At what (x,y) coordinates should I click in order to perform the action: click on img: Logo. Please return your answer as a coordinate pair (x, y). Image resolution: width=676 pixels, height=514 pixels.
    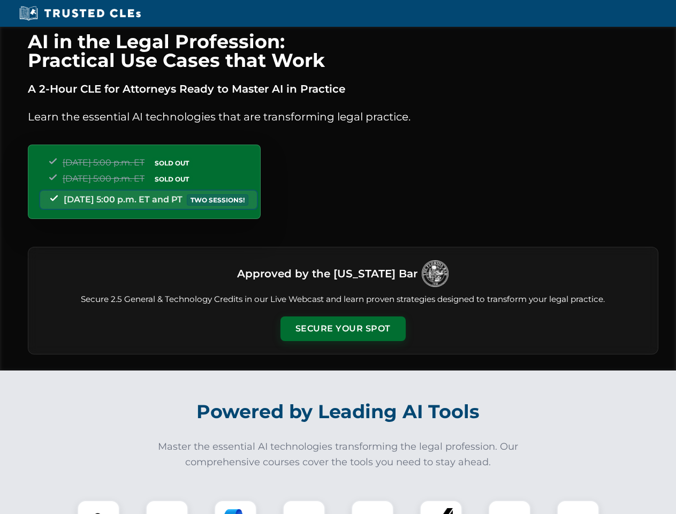
    Looking at the image, I should click on (435, 273).